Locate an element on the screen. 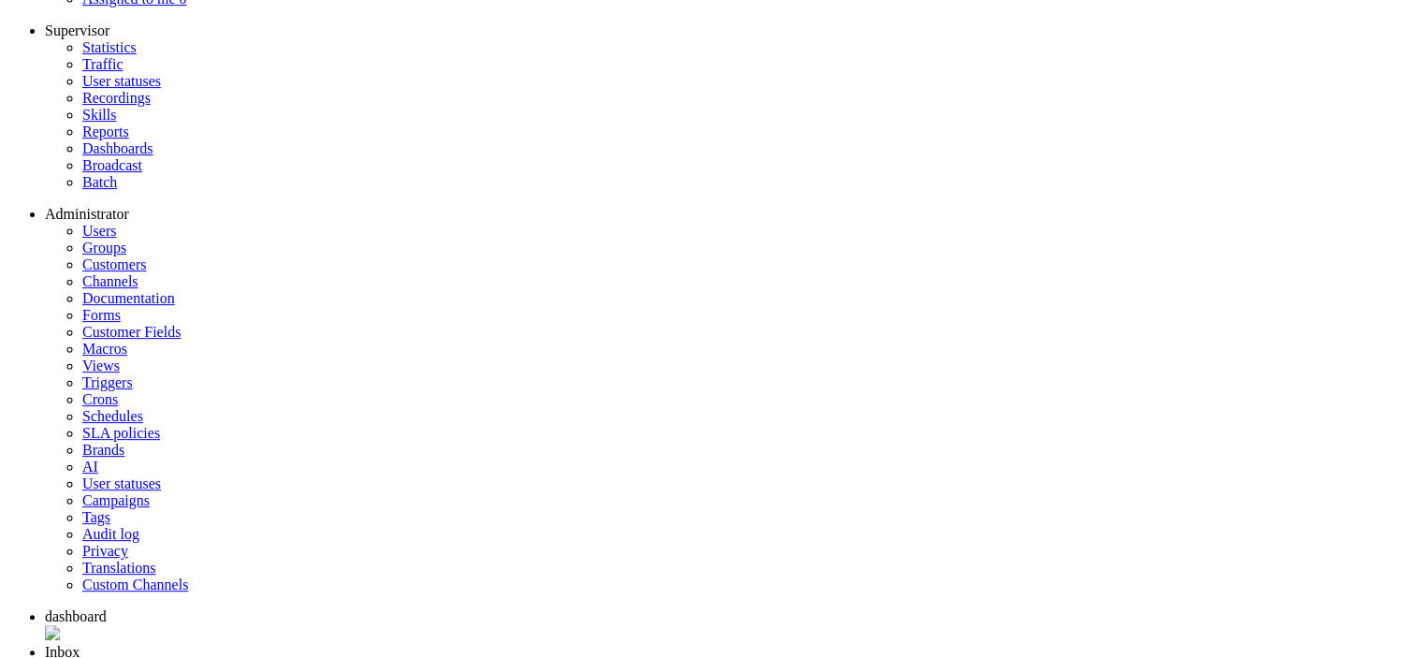 Image resolution: width=1423 pixels, height=658 pixels. a: Audit log is located at coordinates (110, 533).